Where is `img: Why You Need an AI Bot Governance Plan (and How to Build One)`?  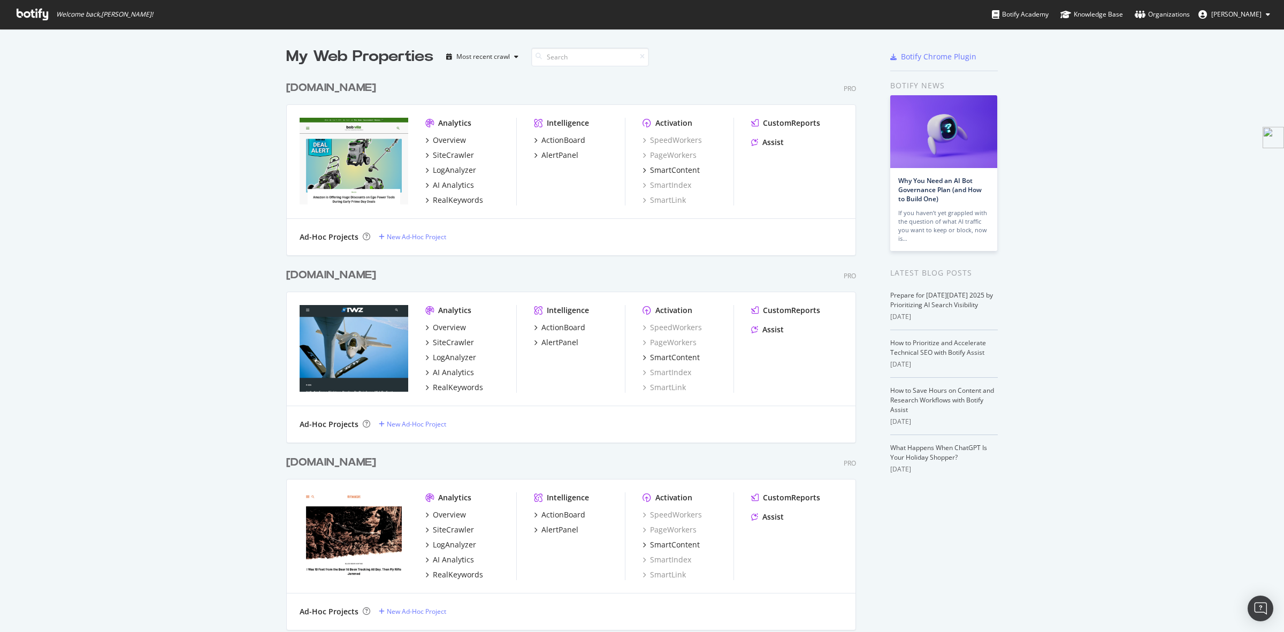
img: Why You Need an AI Bot Governance Plan (and How to Build One) is located at coordinates (944, 132).